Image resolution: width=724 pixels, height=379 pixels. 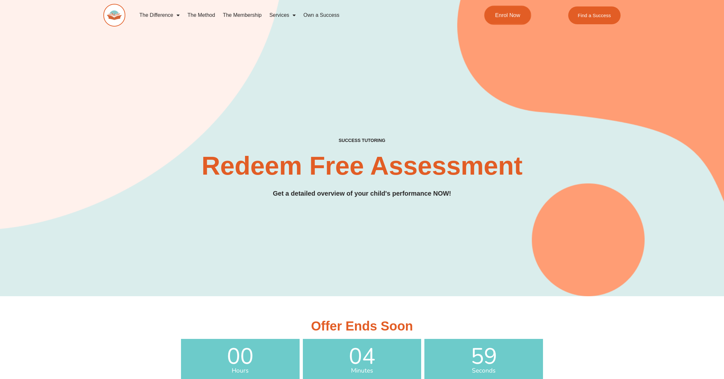 I want to click on a: Own a Success, so click(x=321, y=15).